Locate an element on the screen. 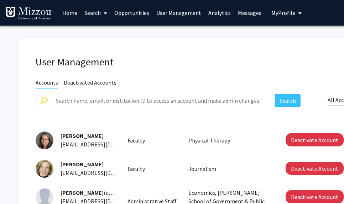 The height and width of the screenshot is (204, 344). a: User Management is located at coordinates (179, 13).